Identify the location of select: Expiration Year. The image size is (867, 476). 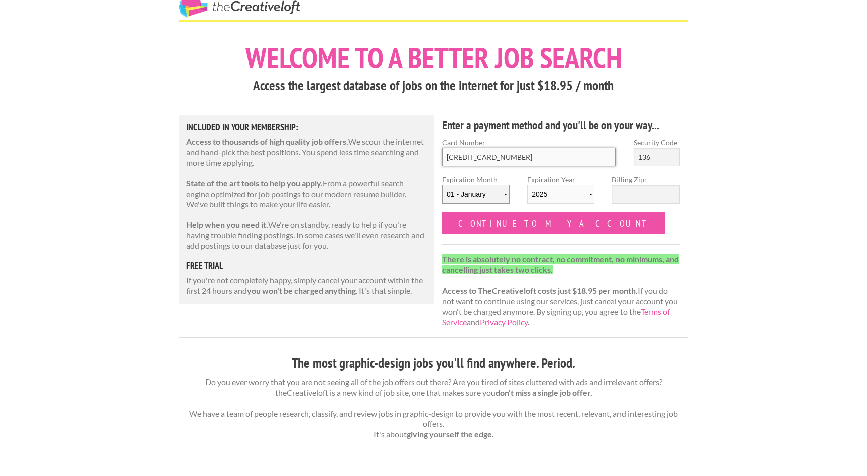
(561, 194).